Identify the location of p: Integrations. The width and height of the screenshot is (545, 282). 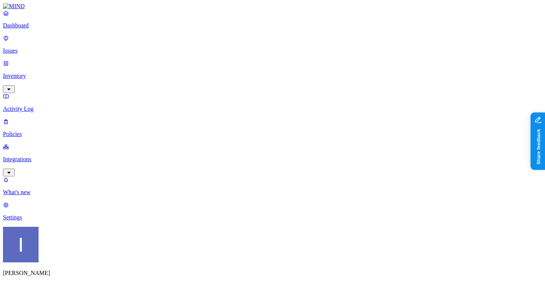
(273, 159).